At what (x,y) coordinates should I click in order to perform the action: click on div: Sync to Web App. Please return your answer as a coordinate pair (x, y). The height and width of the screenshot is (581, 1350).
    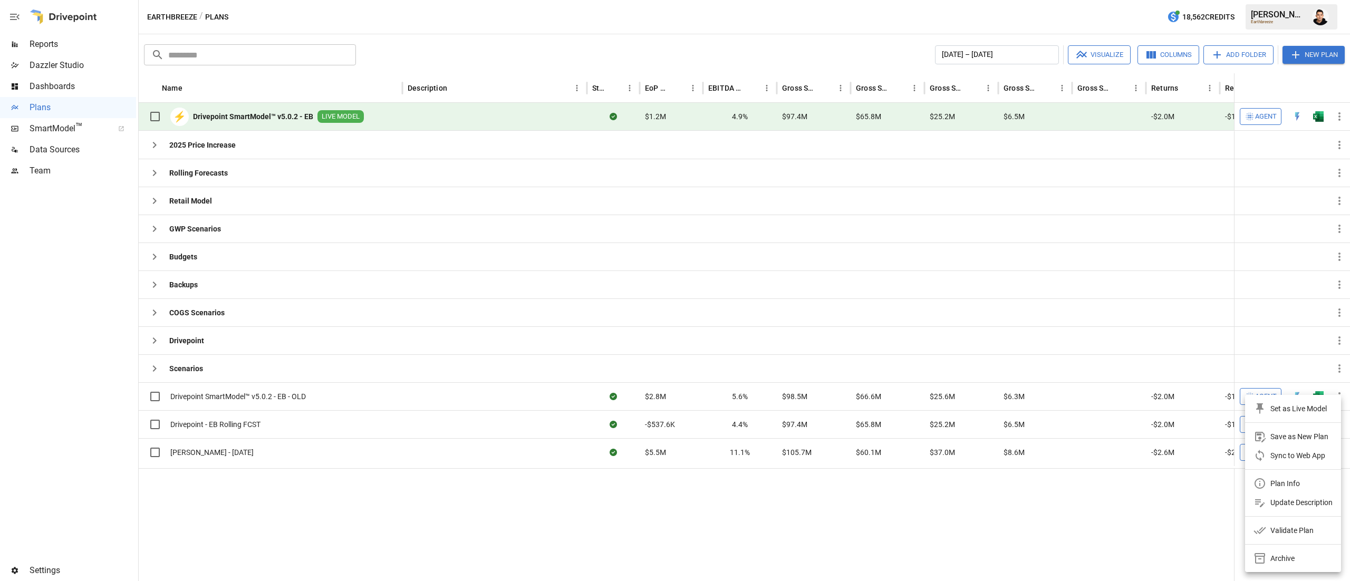
    Looking at the image, I should click on (1298, 456).